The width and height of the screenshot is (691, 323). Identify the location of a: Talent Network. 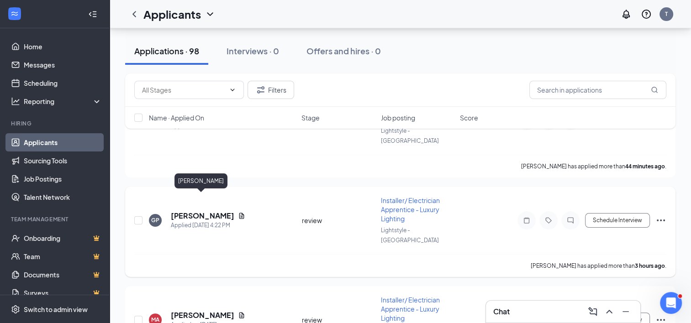
(63, 197).